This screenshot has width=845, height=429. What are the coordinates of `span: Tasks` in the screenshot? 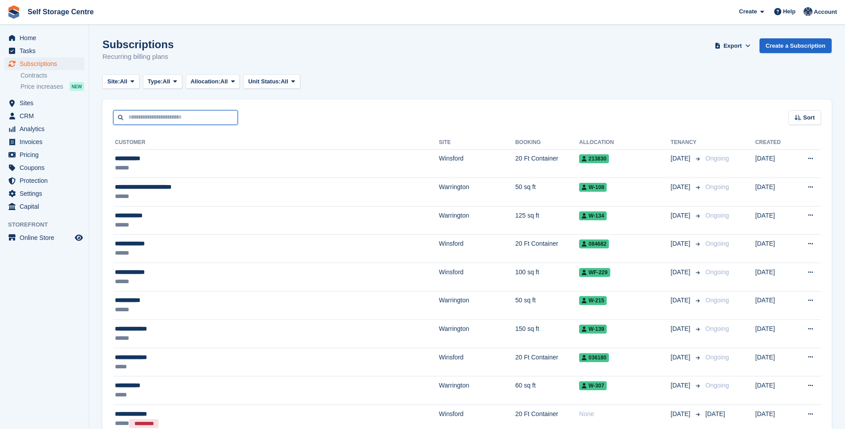 It's located at (46, 51).